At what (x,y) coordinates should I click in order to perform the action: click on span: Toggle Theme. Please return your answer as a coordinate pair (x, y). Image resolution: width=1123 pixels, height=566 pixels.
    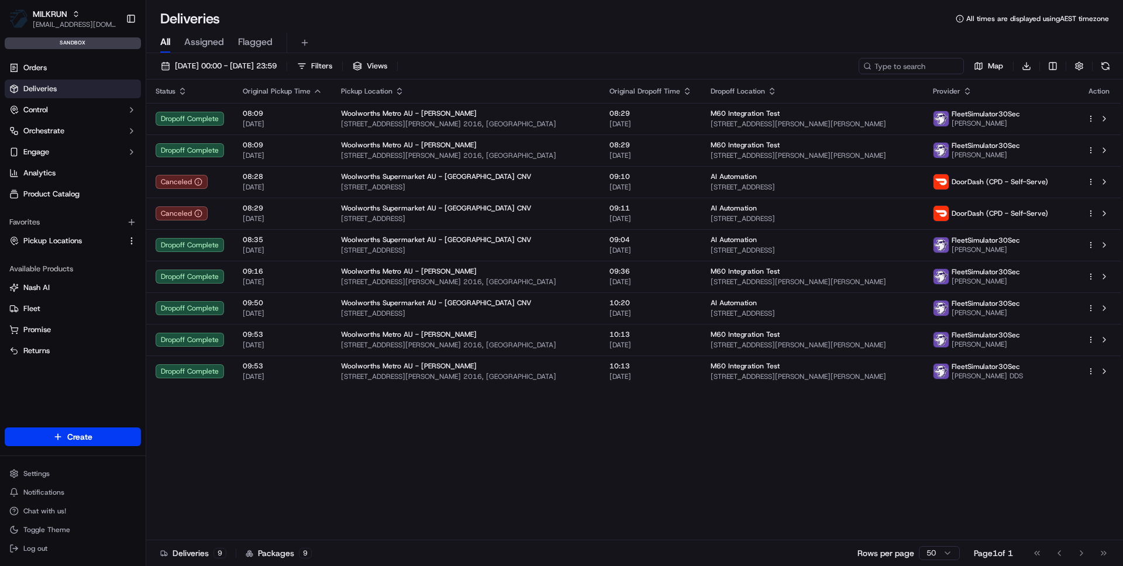
    Looking at the image, I should click on (47, 530).